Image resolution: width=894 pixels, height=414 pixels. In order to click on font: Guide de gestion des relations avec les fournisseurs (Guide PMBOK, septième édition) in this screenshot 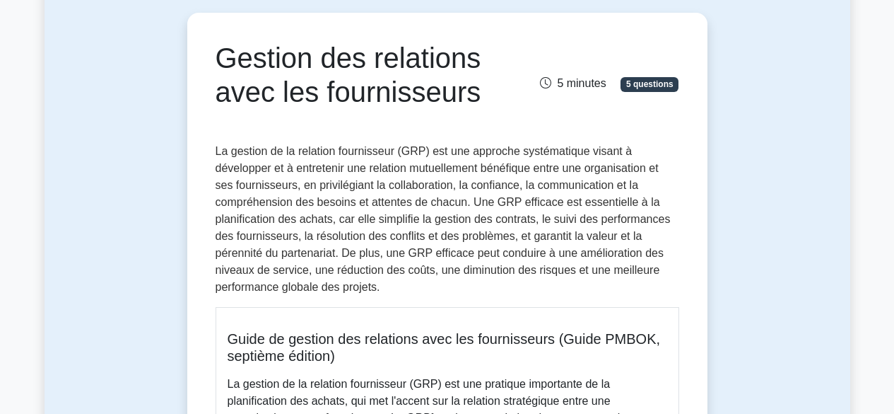, I will do `click(444, 347)`.